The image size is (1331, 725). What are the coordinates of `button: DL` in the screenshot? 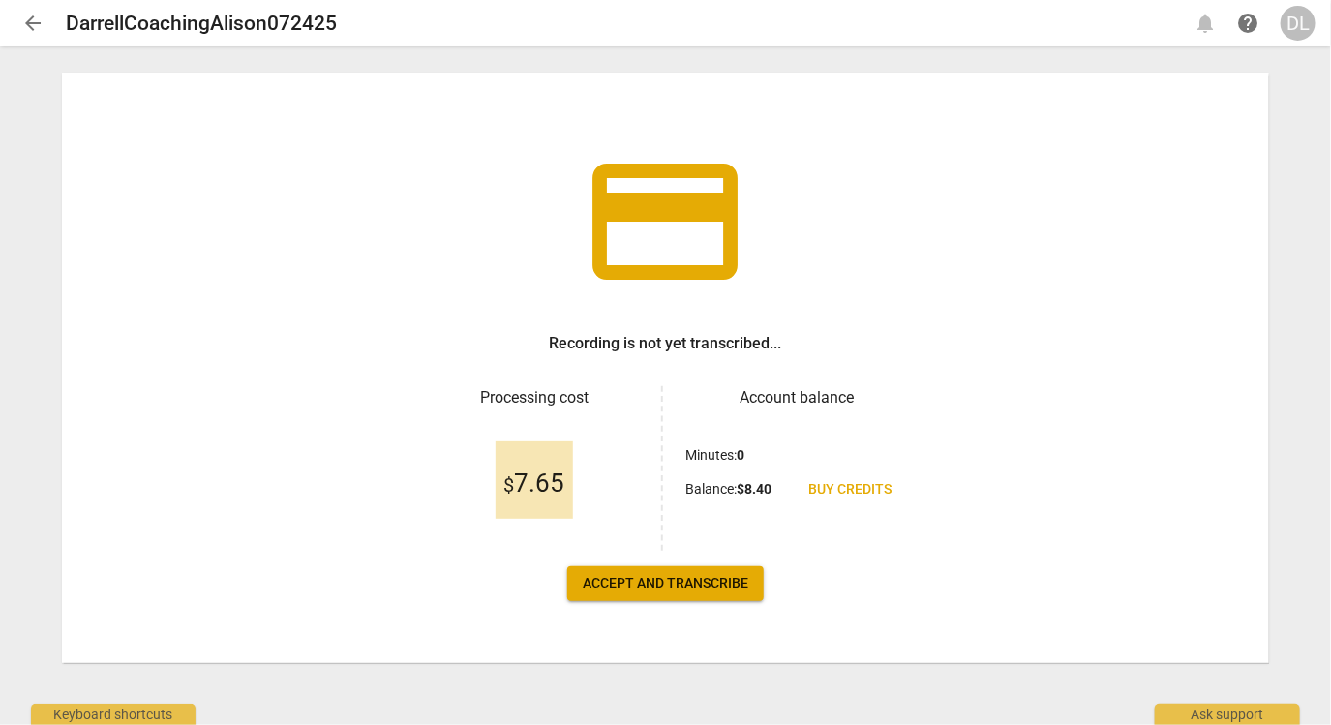 It's located at (1298, 23).